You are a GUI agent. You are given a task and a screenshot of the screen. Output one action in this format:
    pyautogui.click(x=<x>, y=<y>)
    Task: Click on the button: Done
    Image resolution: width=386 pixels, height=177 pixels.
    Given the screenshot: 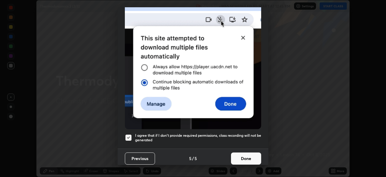 What is the action you would take?
    pyautogui.click(x=246, y=158)
    